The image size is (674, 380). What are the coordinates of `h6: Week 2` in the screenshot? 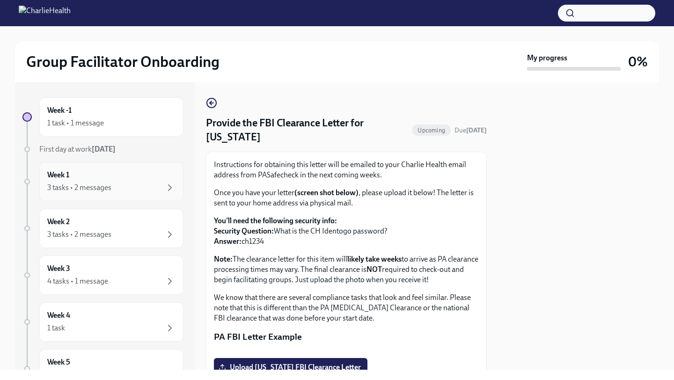 It's located at (58, 222).